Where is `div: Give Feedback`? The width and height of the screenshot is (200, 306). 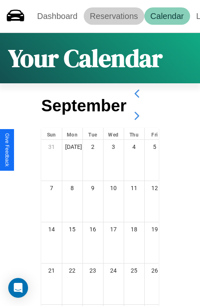
div: Give Feedback is located at coordinates (7, 150).